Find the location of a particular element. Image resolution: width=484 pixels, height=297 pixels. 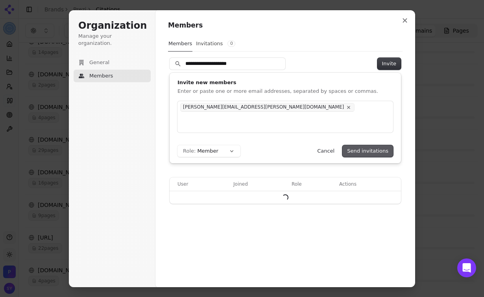

button: Send invitations is located at coordinates (367, 151).